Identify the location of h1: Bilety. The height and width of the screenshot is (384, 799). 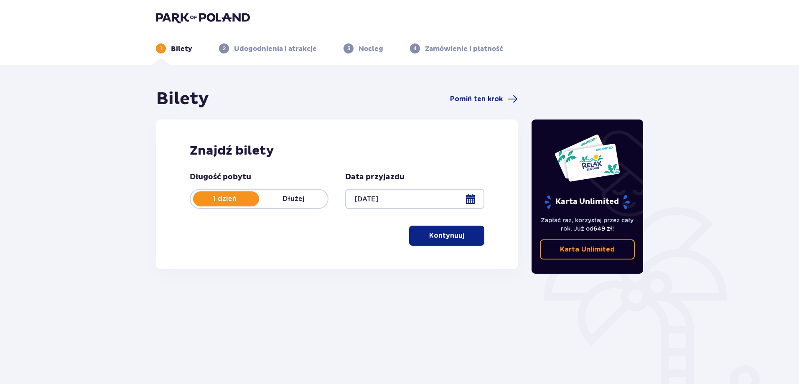
(183, 99).